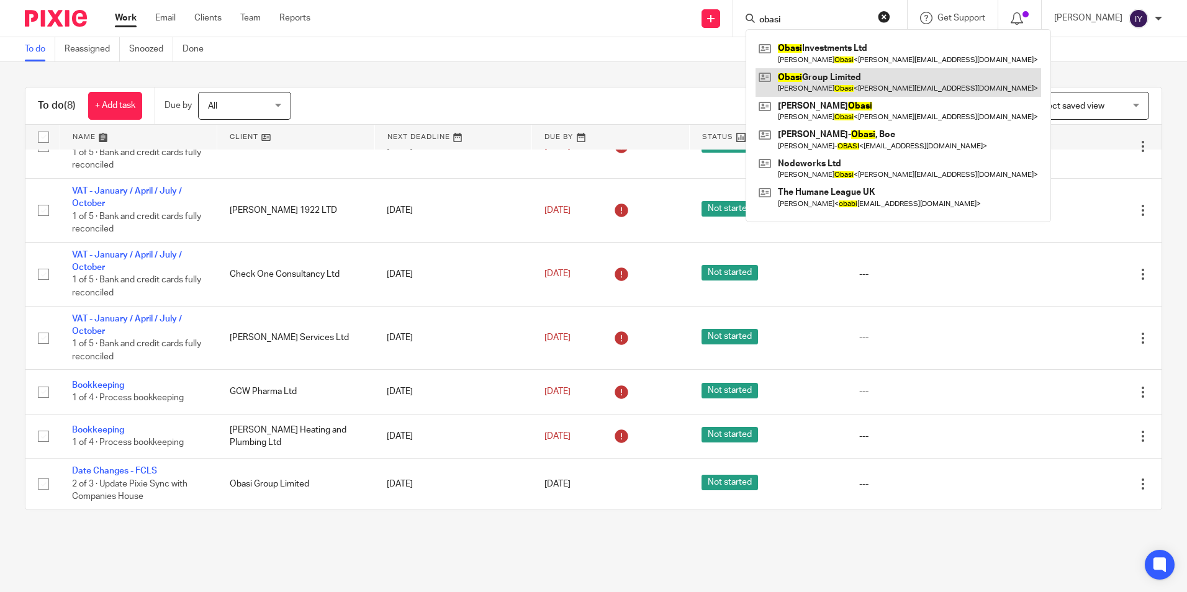  Describe the element at coordinates (56, 18) in the screenshot. I see `img: Pixie` at that location.